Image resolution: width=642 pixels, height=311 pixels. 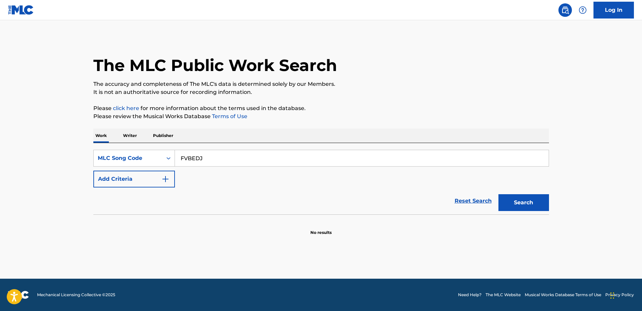 What do you see at coordinates (165, 179) in the screenshot?
I see `img: 9d2ae6d4665cec9f34b9.svg` at bounding box center [165, 179].